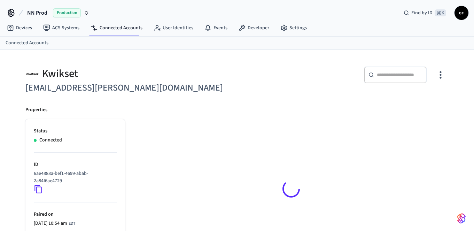 Image resolution: width=474 pixels, height=231 pixels. Describe the element at coordinates (75, 164) in the screenshot. I see `p: ID` at that location.